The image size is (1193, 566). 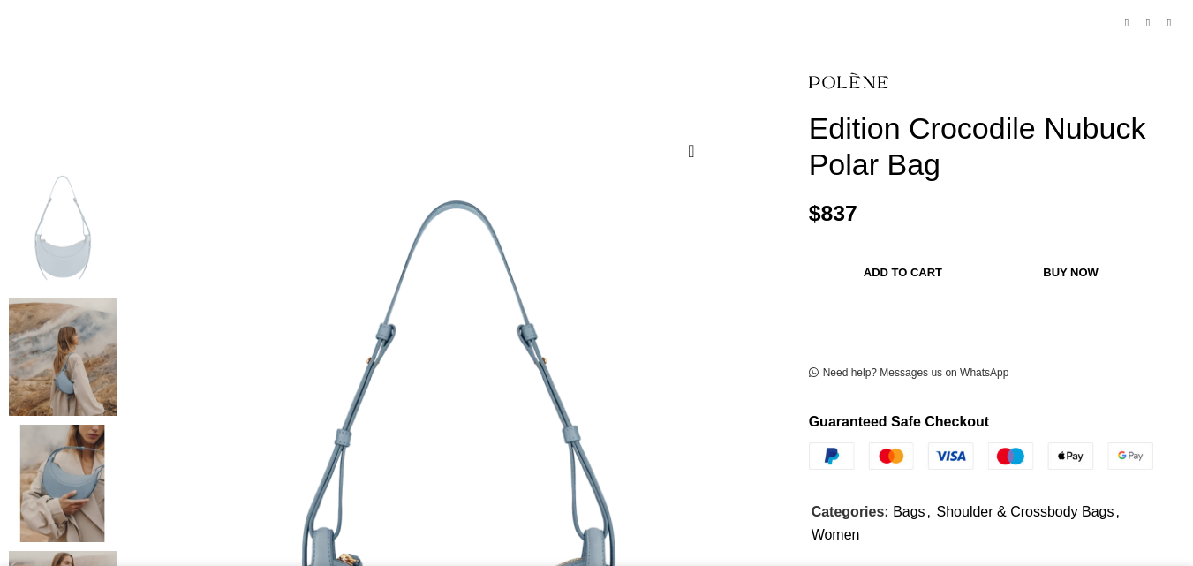 I want to click on a: Women, so click(x=835, y=534).